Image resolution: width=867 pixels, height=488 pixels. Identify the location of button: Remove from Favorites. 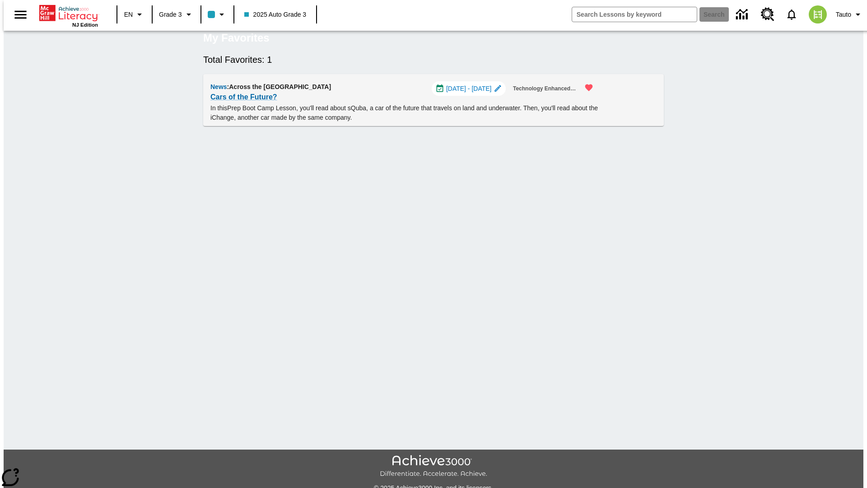
(589, 88).